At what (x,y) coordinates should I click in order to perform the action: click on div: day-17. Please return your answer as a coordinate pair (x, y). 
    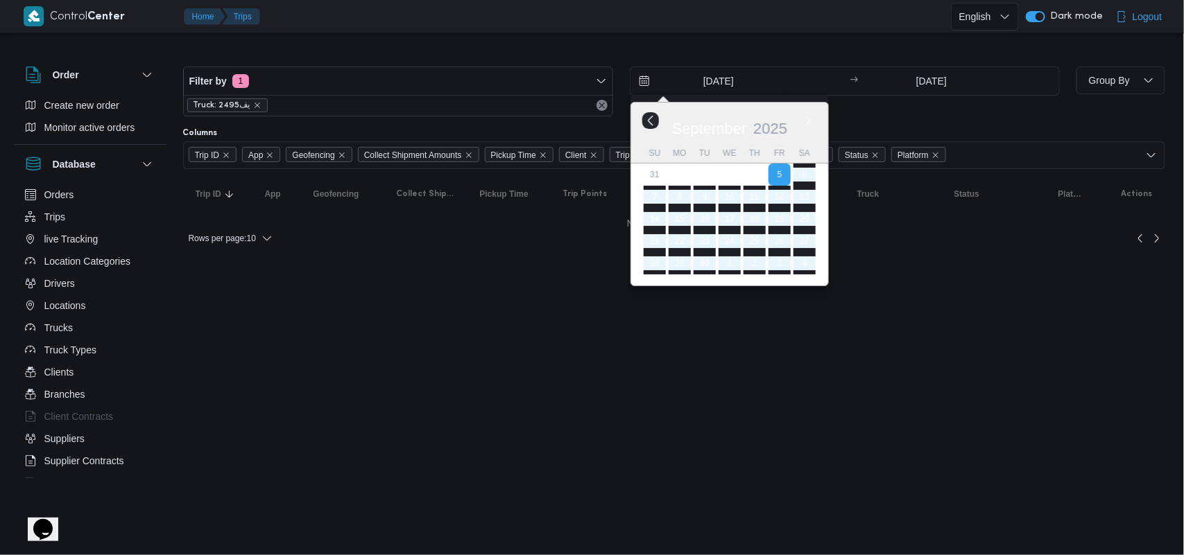
    Looking at the image, I should click on (730, 219).